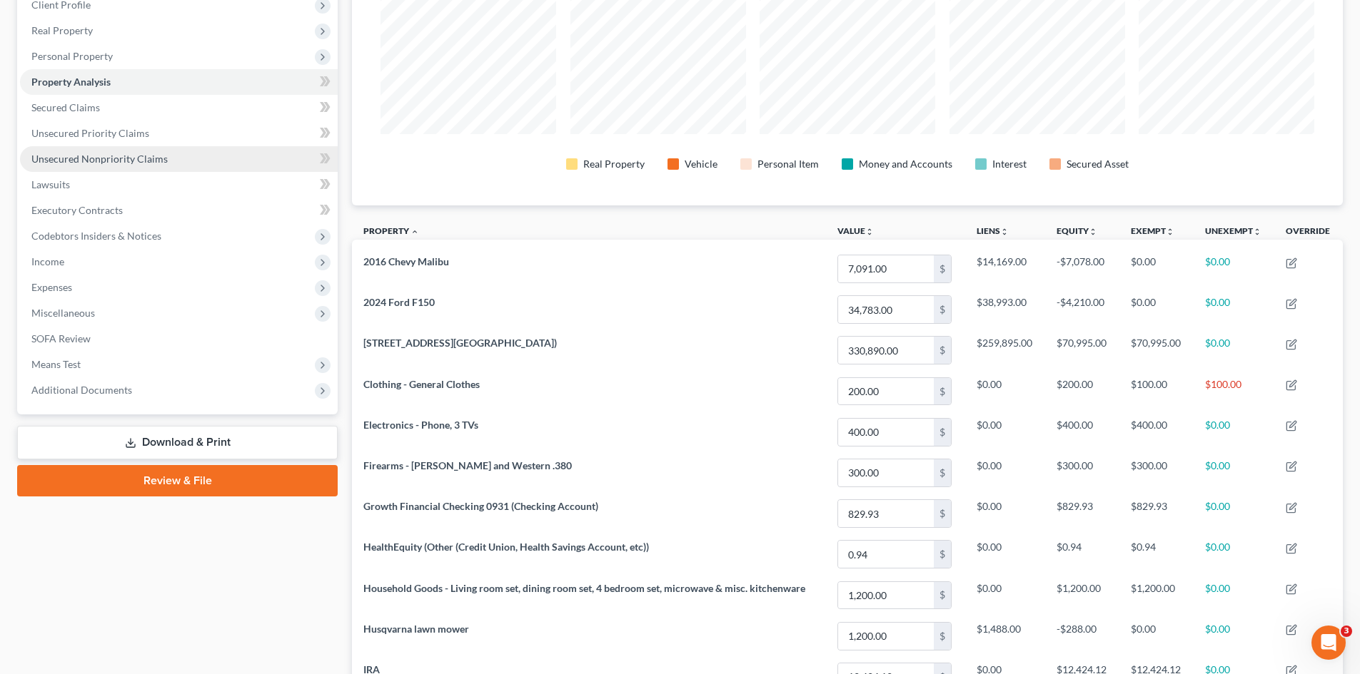 This screenshot has width=1360, height=674. Describe the element at coordinates (421, 384) in the screenshot. I see `span: Clothing - General Clothes` at that location.